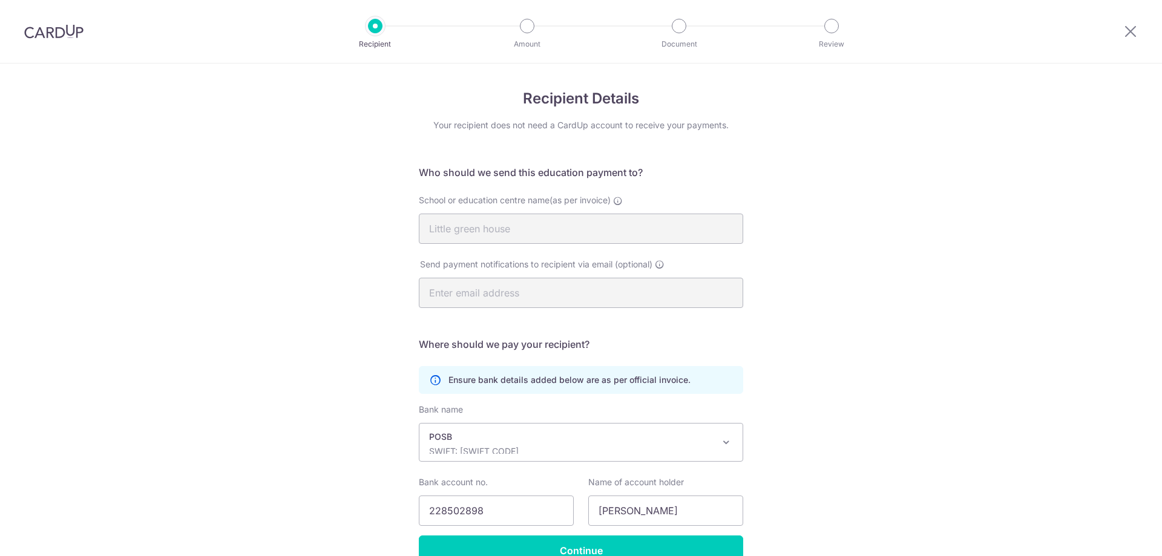  Describe the element at coordinates (453, 483) in the screenshot. I see `label: Bank account no.` at that location.